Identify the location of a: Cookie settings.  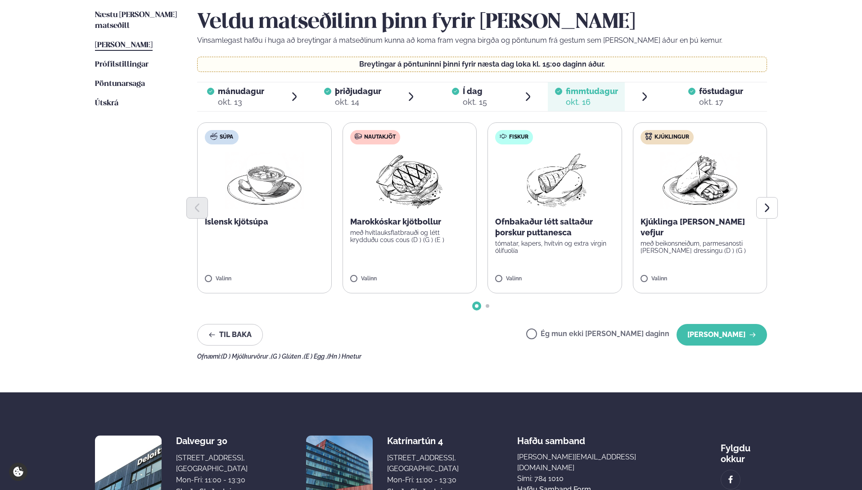
(18, 472).